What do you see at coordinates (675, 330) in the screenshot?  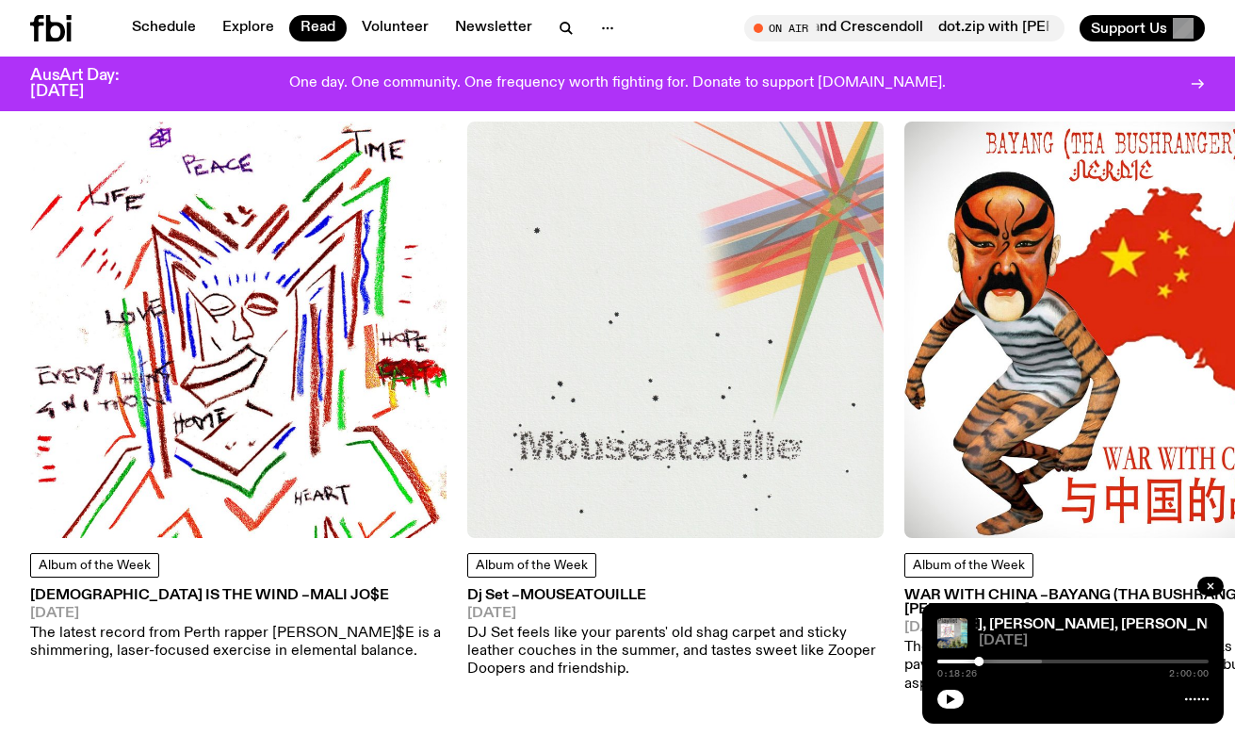 I see `img: DJ Set feels like your parents' old shag carpet and sticky leather couches in the summer, and tas...` at bounding box center [675, 330].